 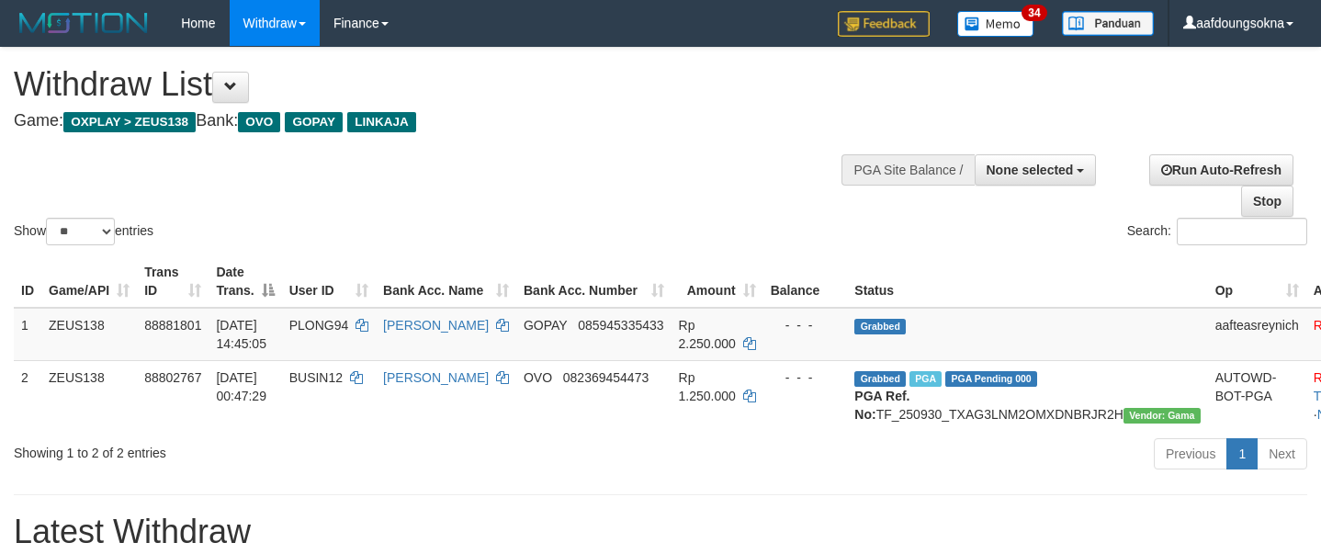 What do you see at coordinates (594, 281) in the screenshot?
I see `th: Bank Acc. Number: activate to sort column ascending` at bounding box center [594, 281].